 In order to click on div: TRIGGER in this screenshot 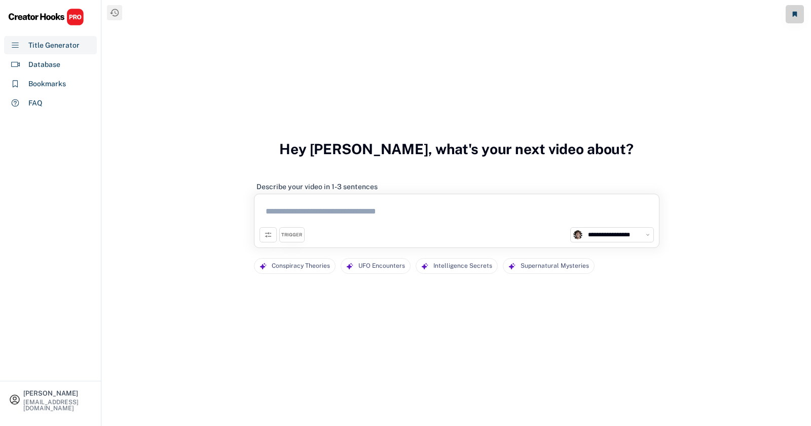, I will do `click(291, 235)`.